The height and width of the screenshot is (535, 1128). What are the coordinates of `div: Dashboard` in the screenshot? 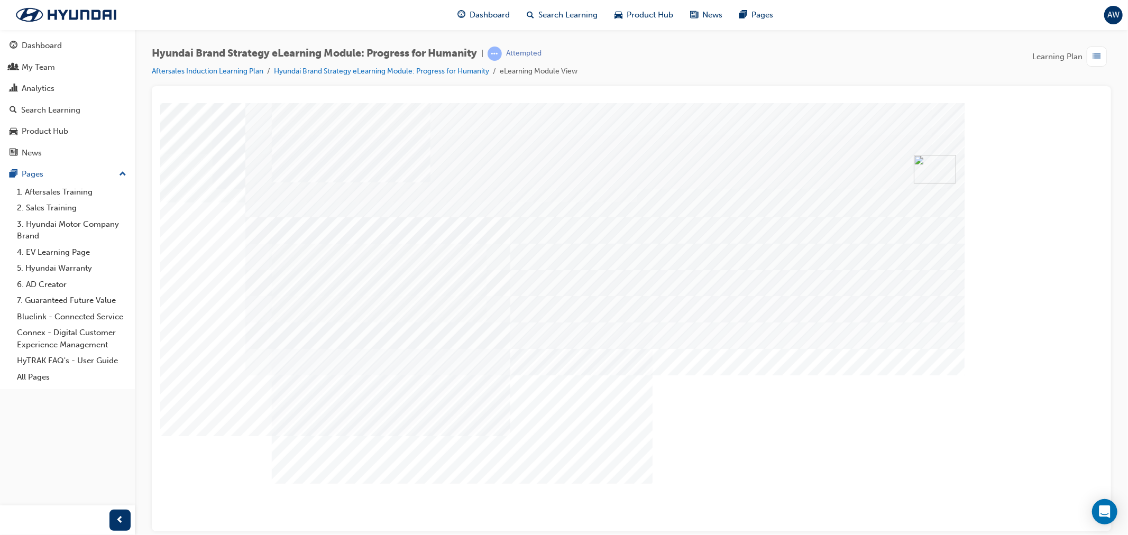 It's located at (42, 45).